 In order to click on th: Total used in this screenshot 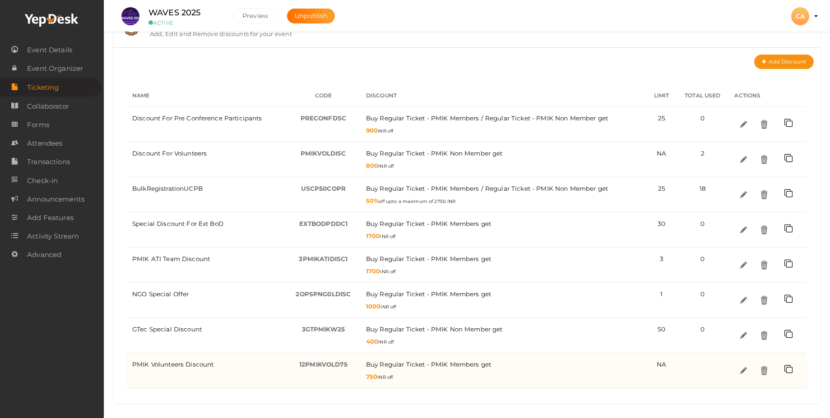, I will do `click(702, 96)`.